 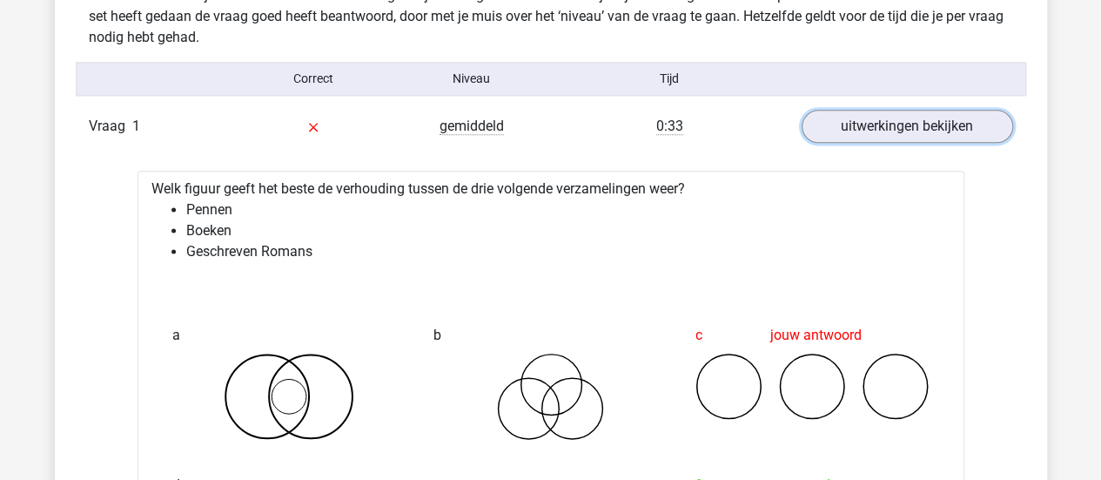 What do you see at coordinates (176, 335) in the screenshot?
I see `span: a` at bounding box center [176, 335].